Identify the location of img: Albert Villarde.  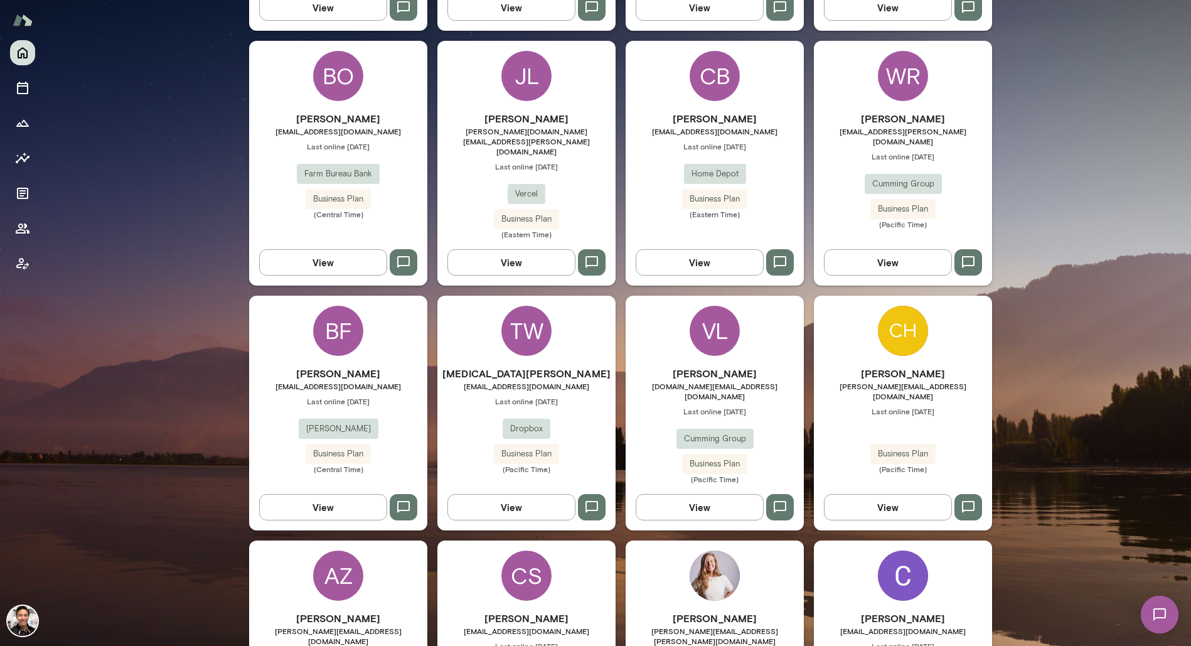
(23, 620).